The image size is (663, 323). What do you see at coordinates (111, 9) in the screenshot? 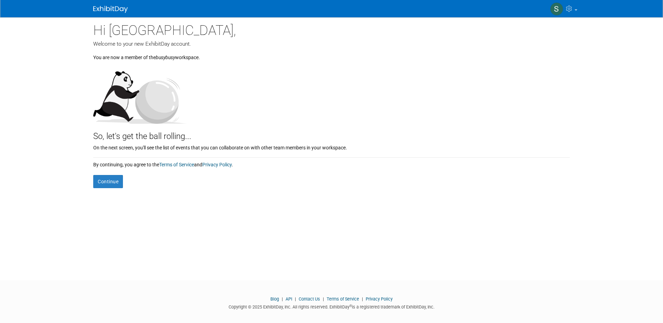
I see `img: ExhibitDay` at bounding box center [111, 9].